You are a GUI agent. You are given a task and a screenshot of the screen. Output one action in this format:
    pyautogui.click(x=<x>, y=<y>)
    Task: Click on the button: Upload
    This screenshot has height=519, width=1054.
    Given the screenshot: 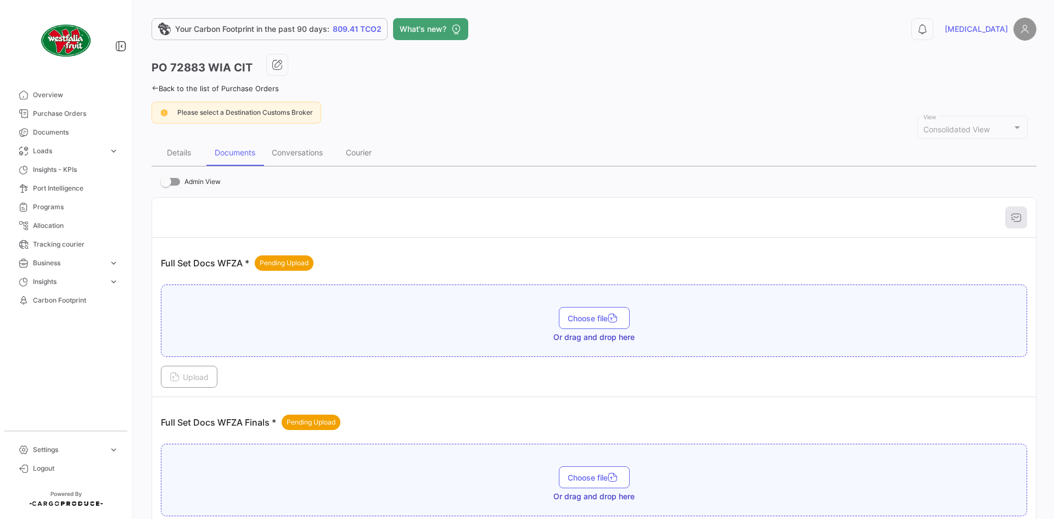 What is the action you would take?
    pyautogui.click(x=189, y=376)
    